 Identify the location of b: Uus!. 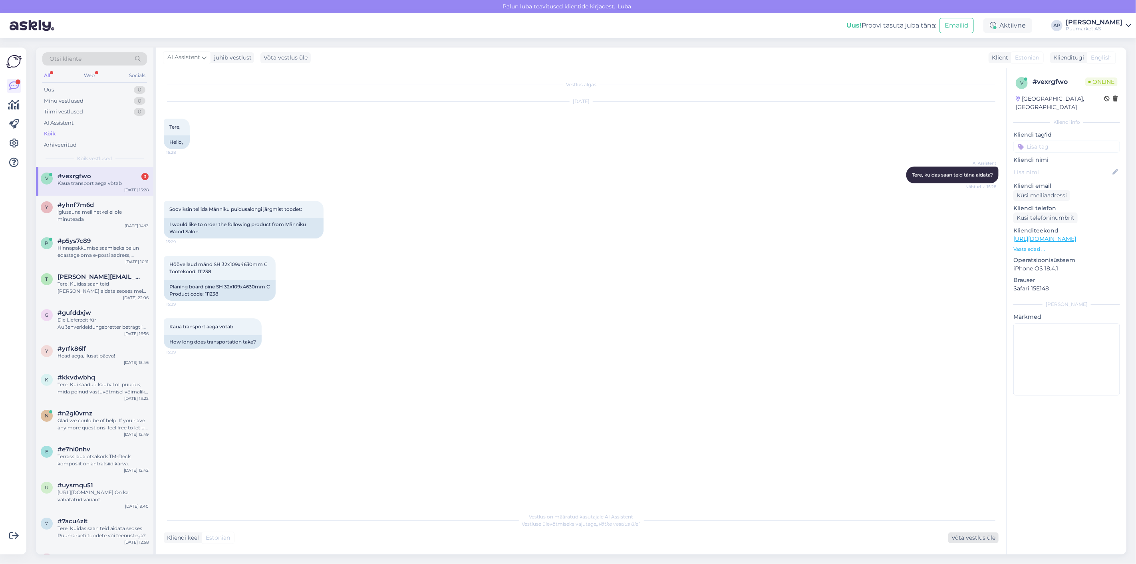
(854, 25).